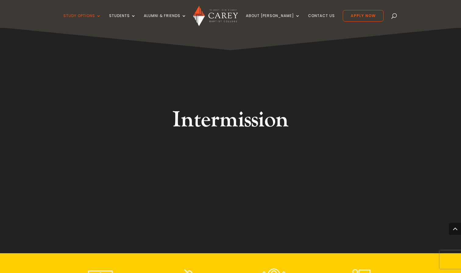  Describe the element at coordinates (321, 21) in the screenshot. I see `a: Contact Us` at that location.